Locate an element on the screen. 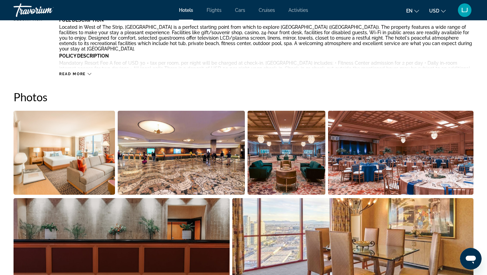 The image size is (487, 275). span: Flights is located at coordinates (214, 10).